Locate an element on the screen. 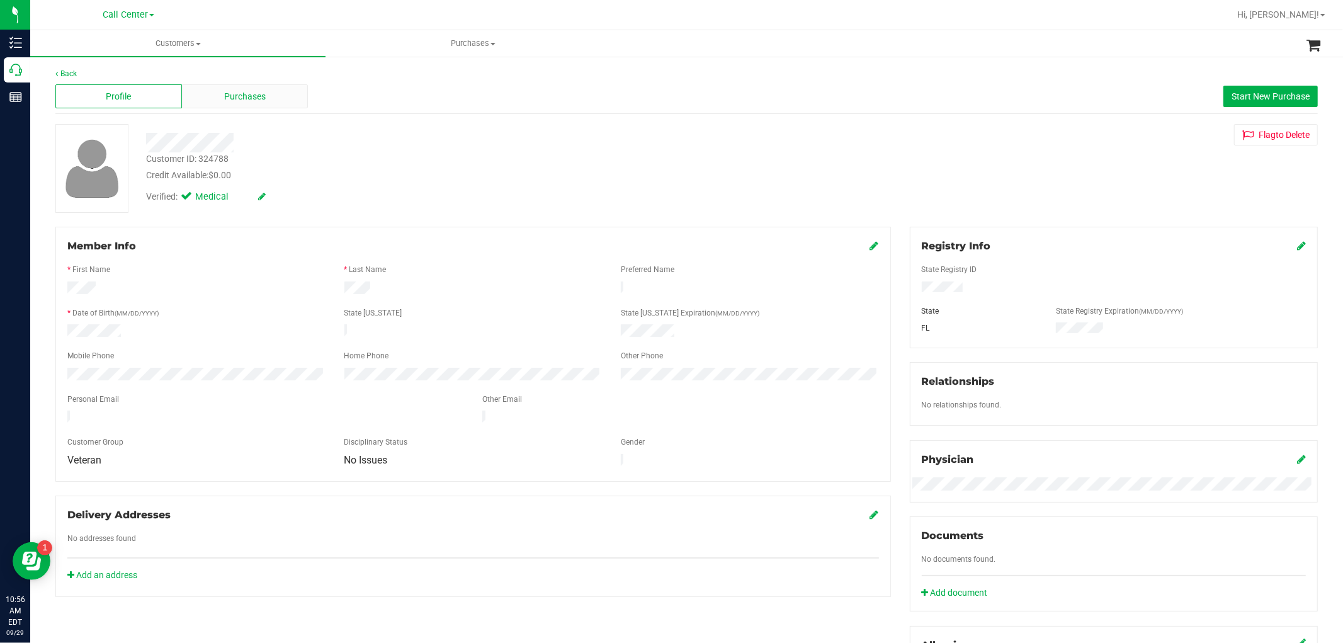 The height and width of the screenshot is (643, 1343). label: Date of Birth is located at coordinates (115, 313).